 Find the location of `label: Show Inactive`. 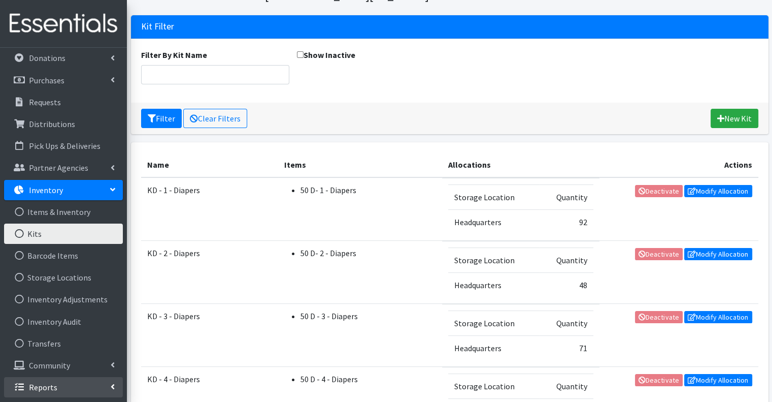

label: Show Inactive is located at coordinates (326, 55).